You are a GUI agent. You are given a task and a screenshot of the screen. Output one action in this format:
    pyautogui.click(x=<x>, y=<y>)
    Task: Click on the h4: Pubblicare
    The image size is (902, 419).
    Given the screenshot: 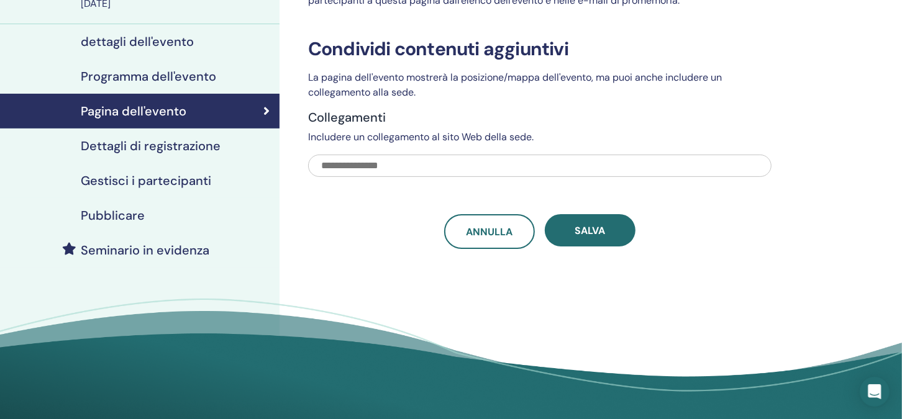 What is the action you would take?
    pyautogui.click(x=112, y=216)
    